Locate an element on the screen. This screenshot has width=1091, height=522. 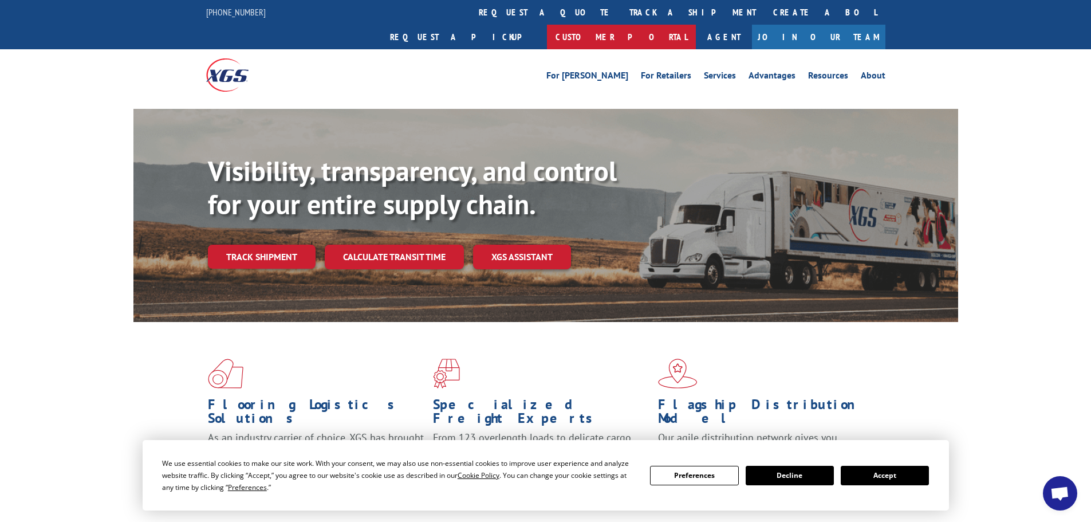
img: xgs-icon-total-supply-chain-intelligence-red is located at coordinates (226, 373).